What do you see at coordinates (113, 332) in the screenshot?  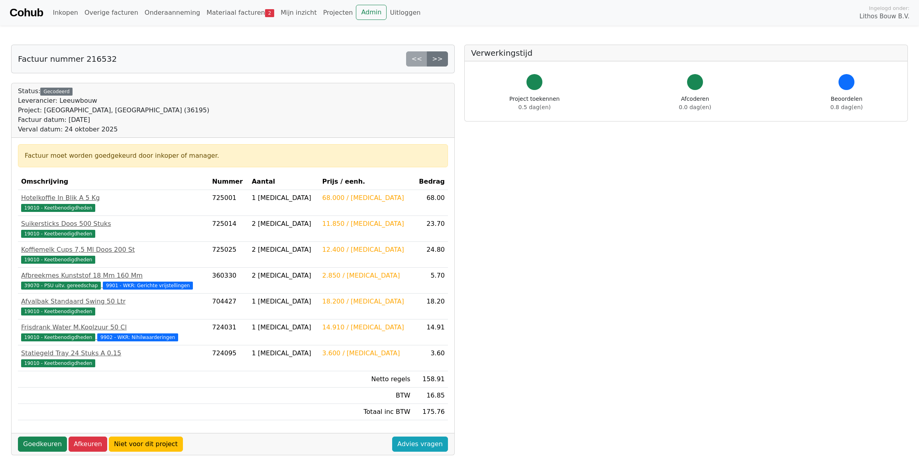 I see `a: Frisdrank Water M.Koolzuur 50 Cl19010 - Keetbenodigdheden 9902 - WKR: Nihilwaarderingen` at bounding box center [113, 332].